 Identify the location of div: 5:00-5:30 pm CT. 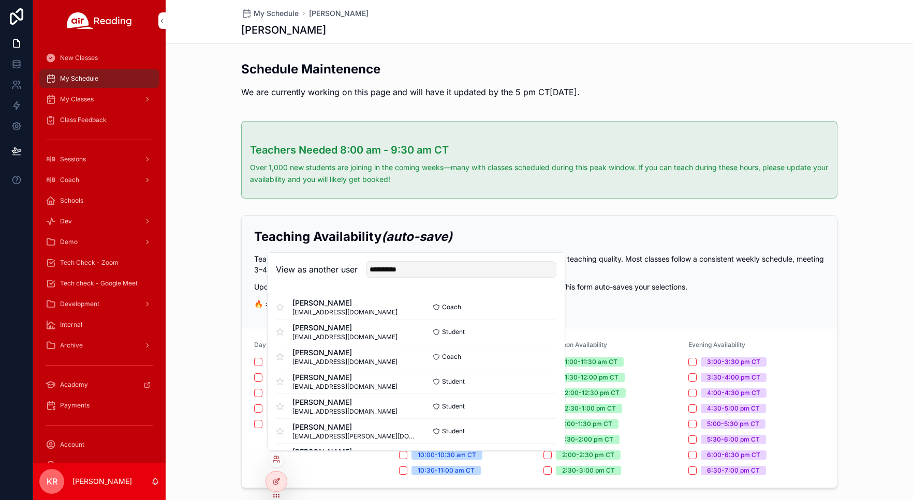
(733, 424).